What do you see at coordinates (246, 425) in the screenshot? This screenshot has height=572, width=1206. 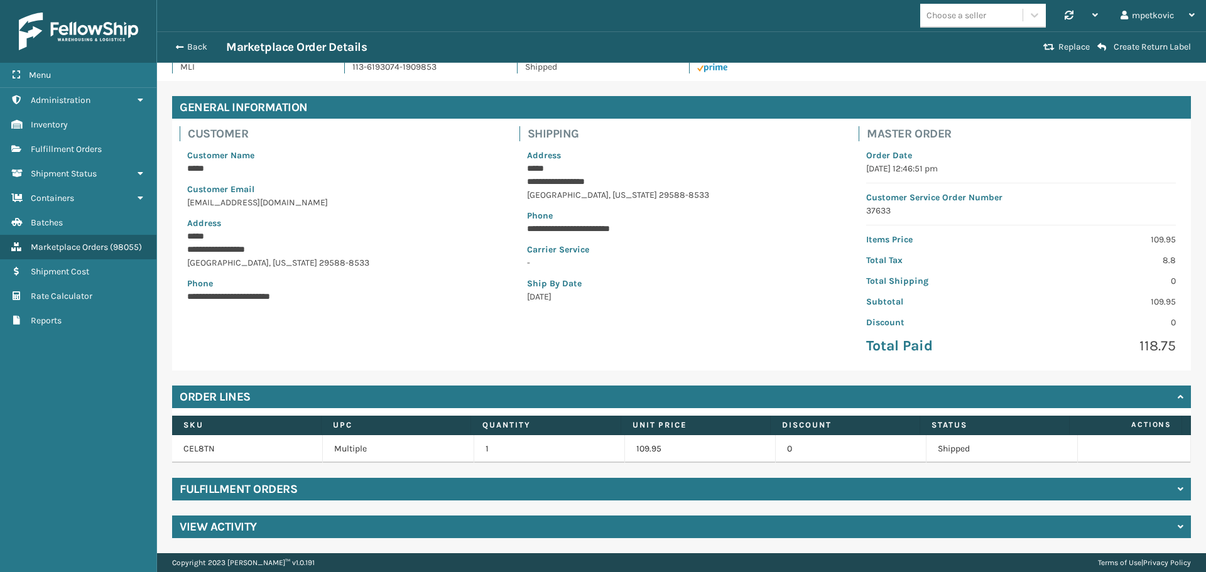 I see `label: SKU` at bounding box center [246, 425].